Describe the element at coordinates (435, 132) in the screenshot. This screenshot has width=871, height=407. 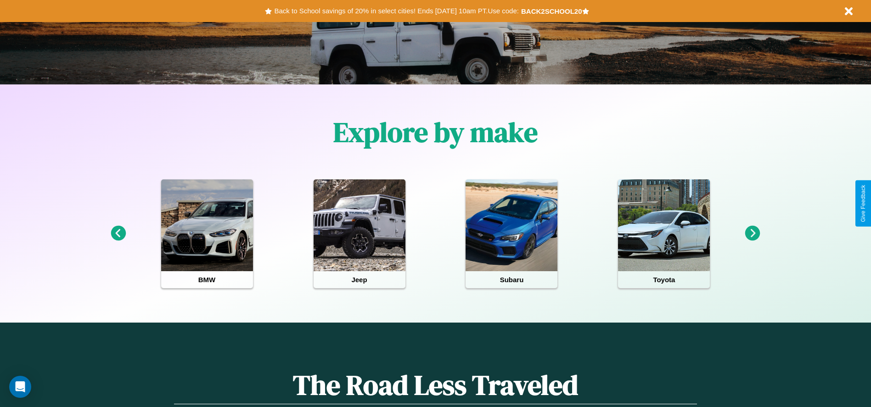
I see `h1: Explore by make` at that location.